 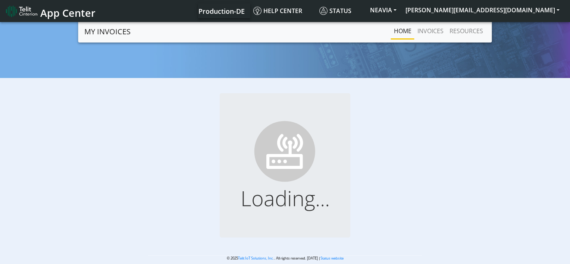 What do you see at coordinates (323, 11) in the screenshot?
I see `img: status.svg` at bounding box center [323, 11].